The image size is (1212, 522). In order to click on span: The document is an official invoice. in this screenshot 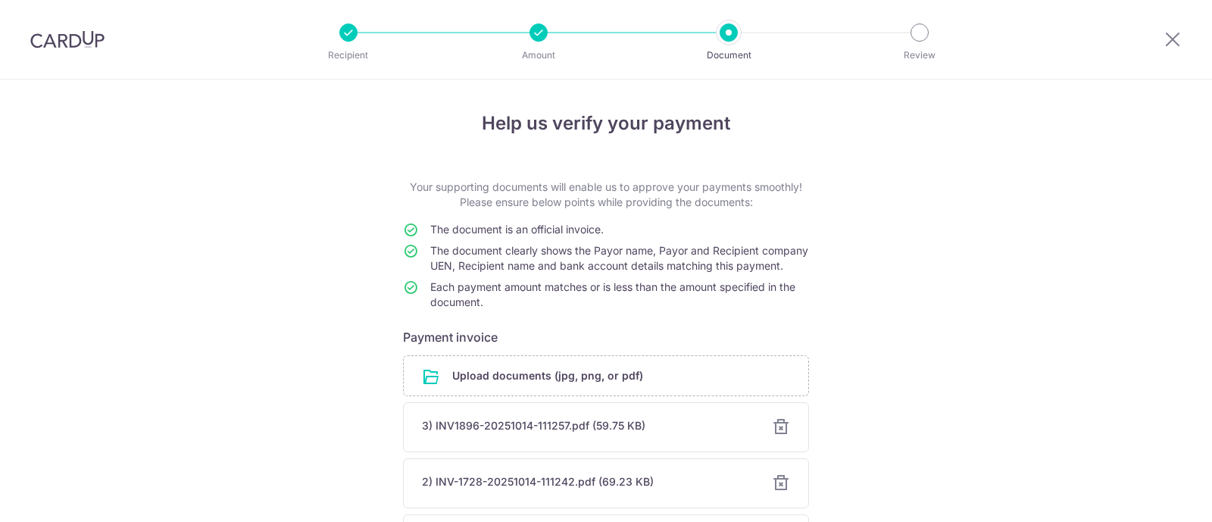, I will do `click(517, 229)`.